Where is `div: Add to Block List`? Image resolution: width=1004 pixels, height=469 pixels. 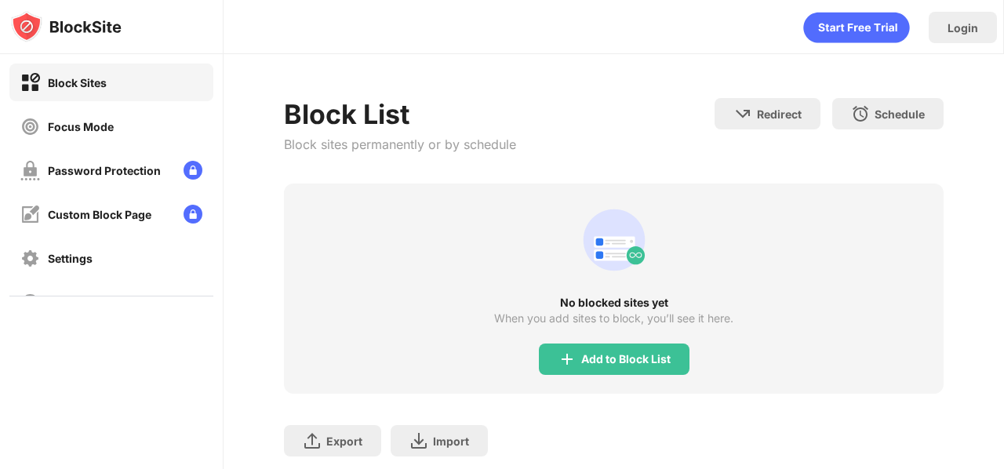 div: Add to Block List is located at coordinates (626, 359).